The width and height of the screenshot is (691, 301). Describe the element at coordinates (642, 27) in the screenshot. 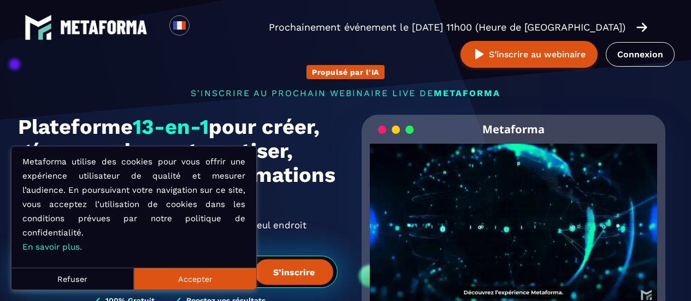

I see `img: arrow-right` at that location.